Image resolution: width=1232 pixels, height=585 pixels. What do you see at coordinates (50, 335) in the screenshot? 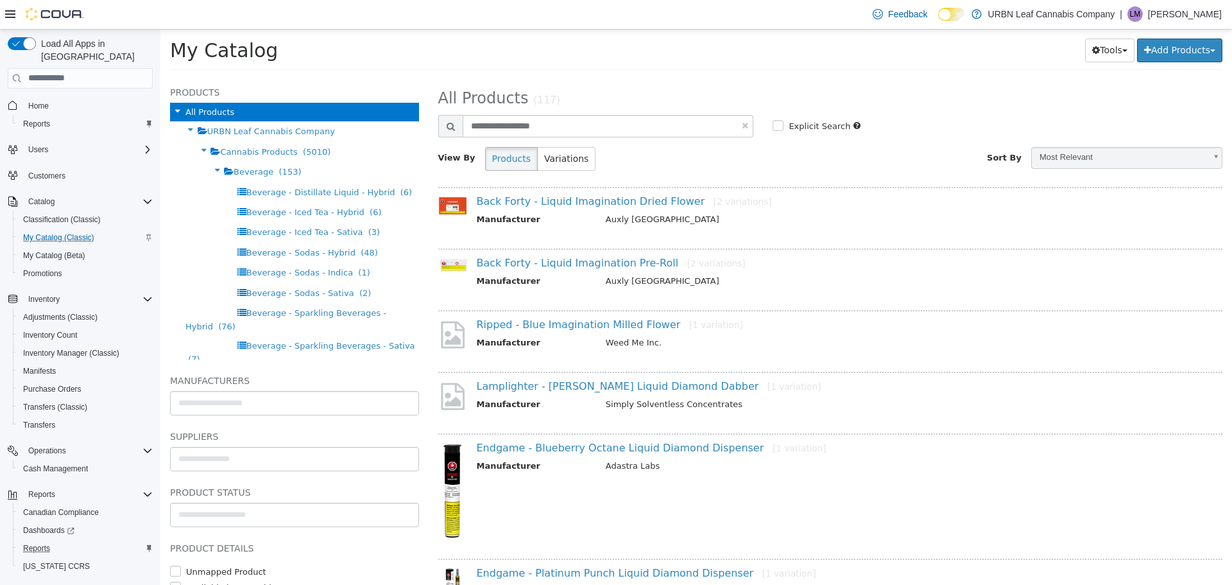
I see `span: Inventory Count` at bounding box center [50, 335].